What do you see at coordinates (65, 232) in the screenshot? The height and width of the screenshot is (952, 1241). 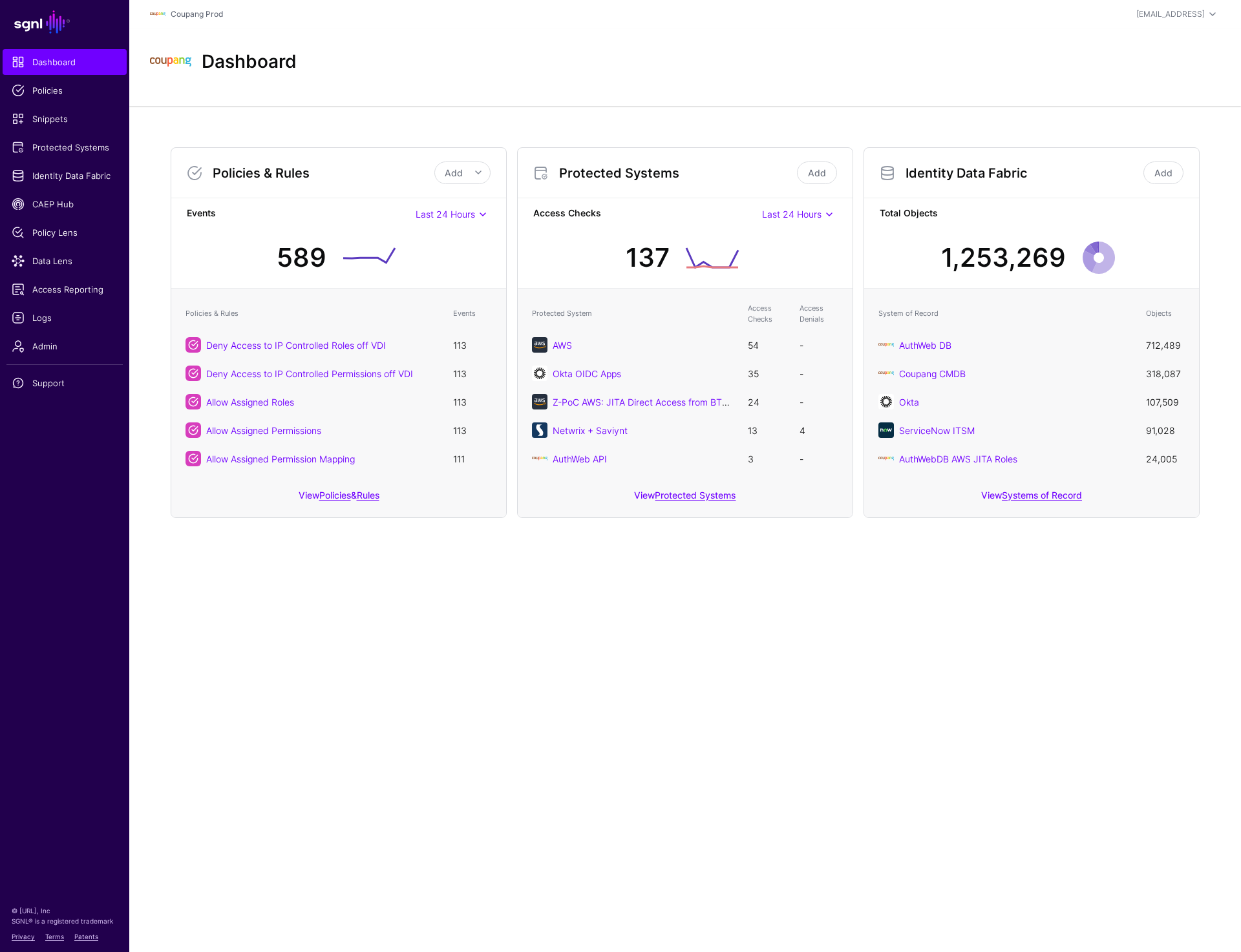 I see `a: Policy Lens` at bounding box center [65, 232].